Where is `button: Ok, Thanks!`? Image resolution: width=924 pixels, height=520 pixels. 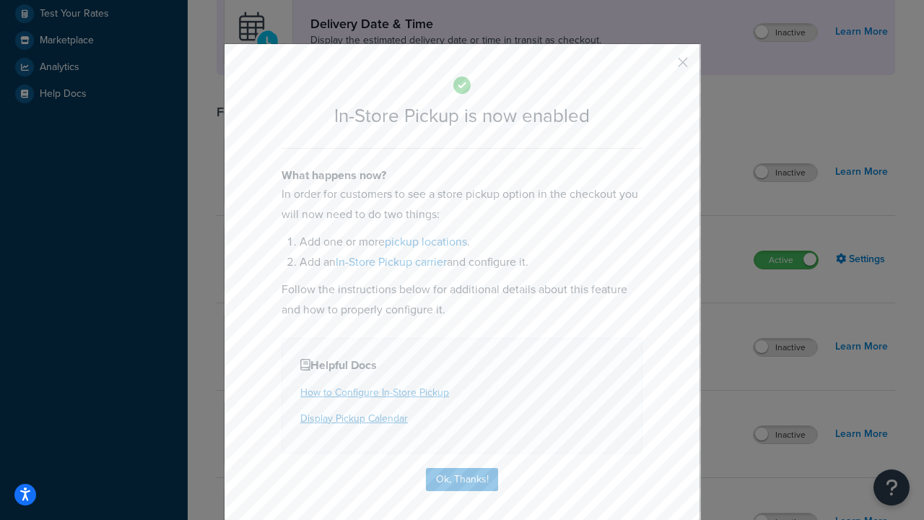
button: Ok, Thanks! is located at coordinates (462, 480).